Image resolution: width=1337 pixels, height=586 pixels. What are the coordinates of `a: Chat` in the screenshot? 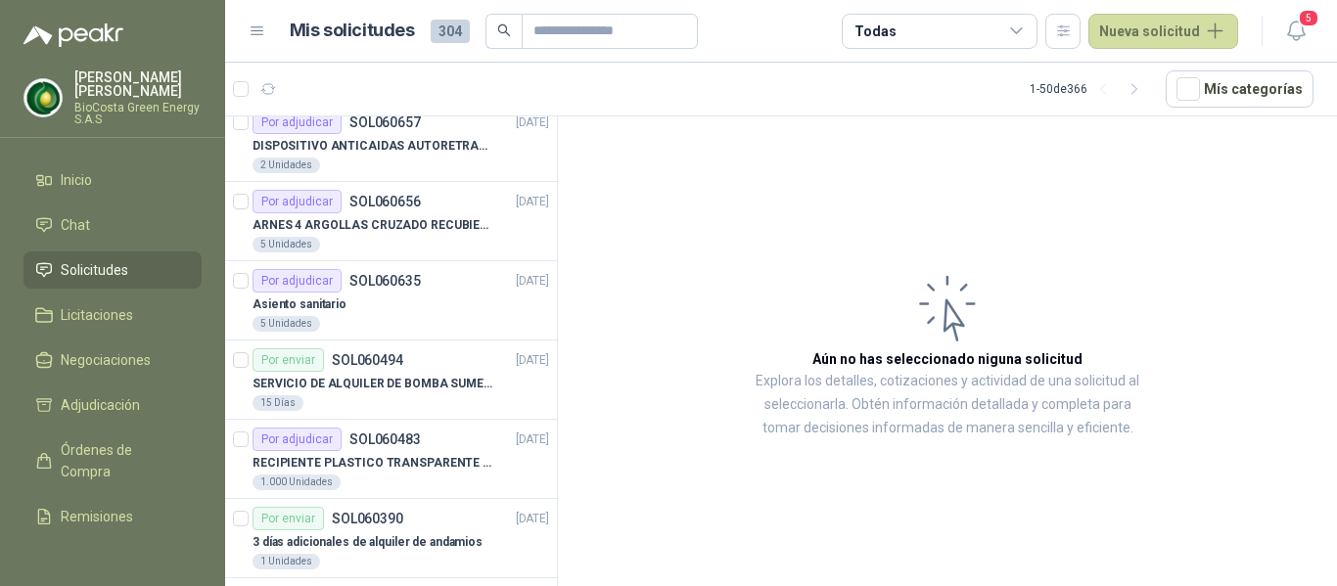 It's located at (113, 225).